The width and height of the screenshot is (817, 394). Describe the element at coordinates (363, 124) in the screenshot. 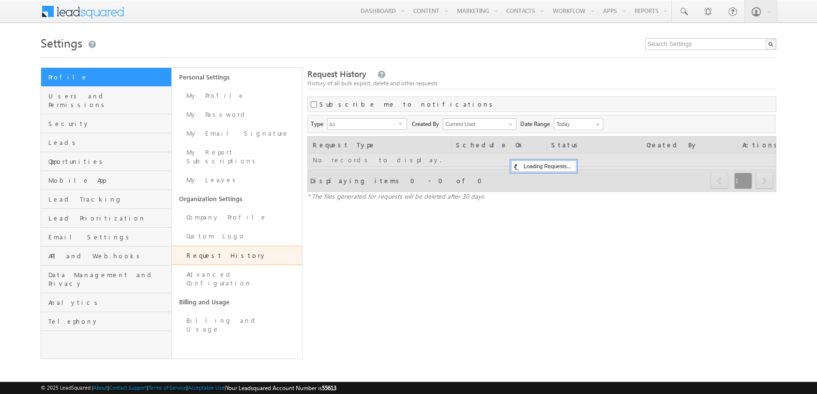

I see `span: All` at that location.